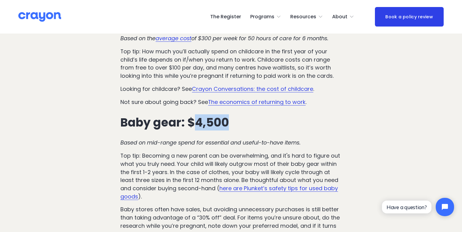 The height and width of the screenshot is (232, 462). Describe the element at coordinates (231, 64) in the screenshot. I see `p: Top tip: How much you’ll actually spend on childcare in the first year of your child’s life depen...` at that location.